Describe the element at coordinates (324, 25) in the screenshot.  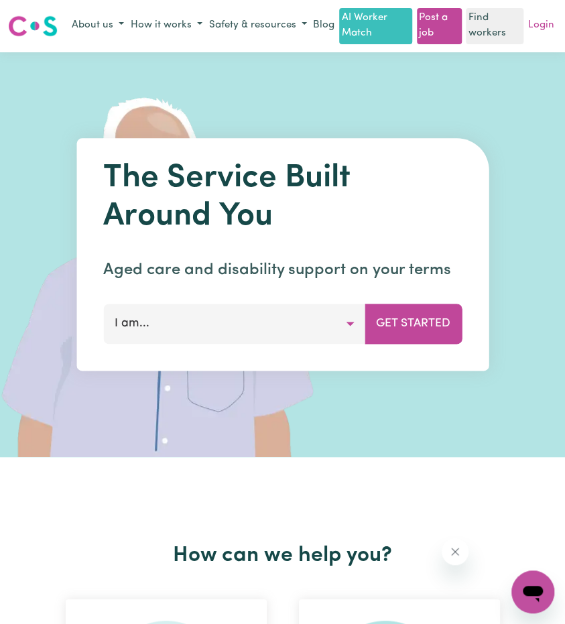
I see `a: Blog` at that location.